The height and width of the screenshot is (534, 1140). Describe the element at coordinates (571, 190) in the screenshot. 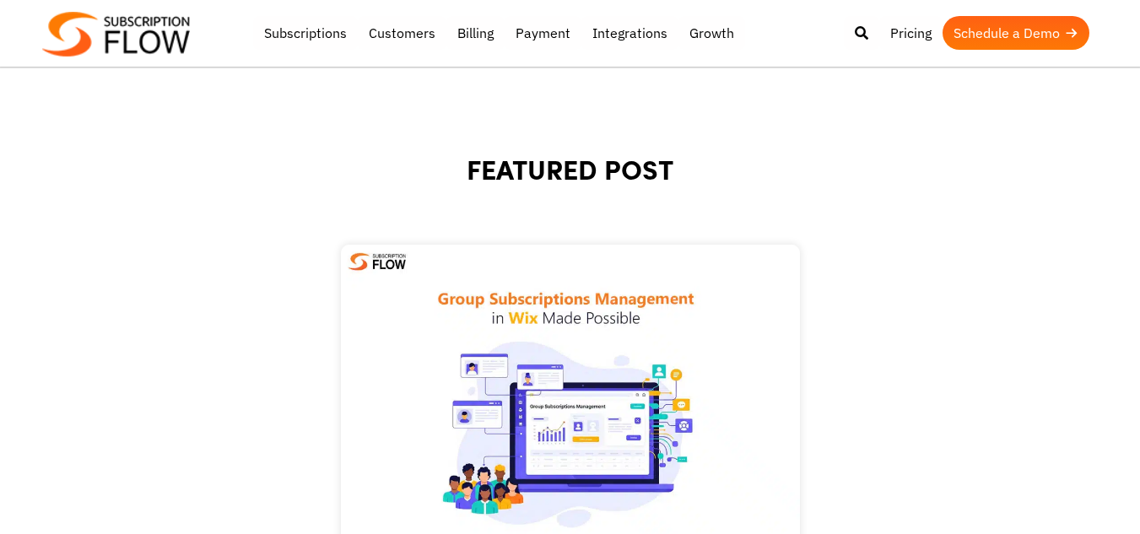

I see `h1: FEATURED POST` at that location.